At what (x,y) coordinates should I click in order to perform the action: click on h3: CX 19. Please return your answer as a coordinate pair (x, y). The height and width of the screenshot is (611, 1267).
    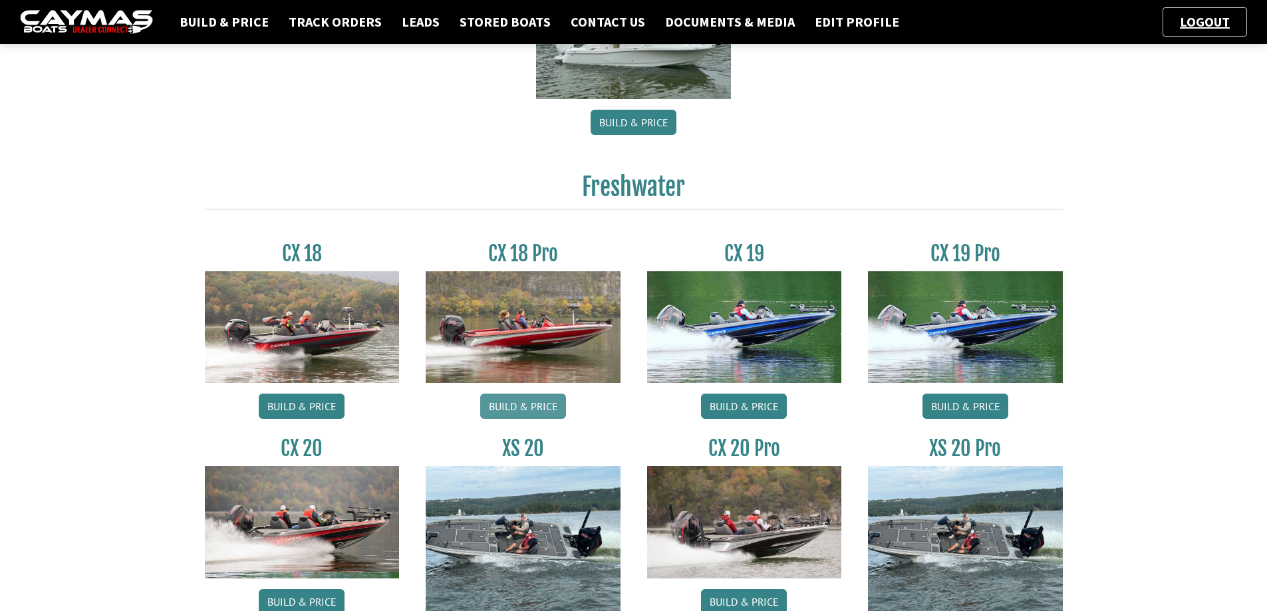
    Looking at the image, I should click on (744, 253).